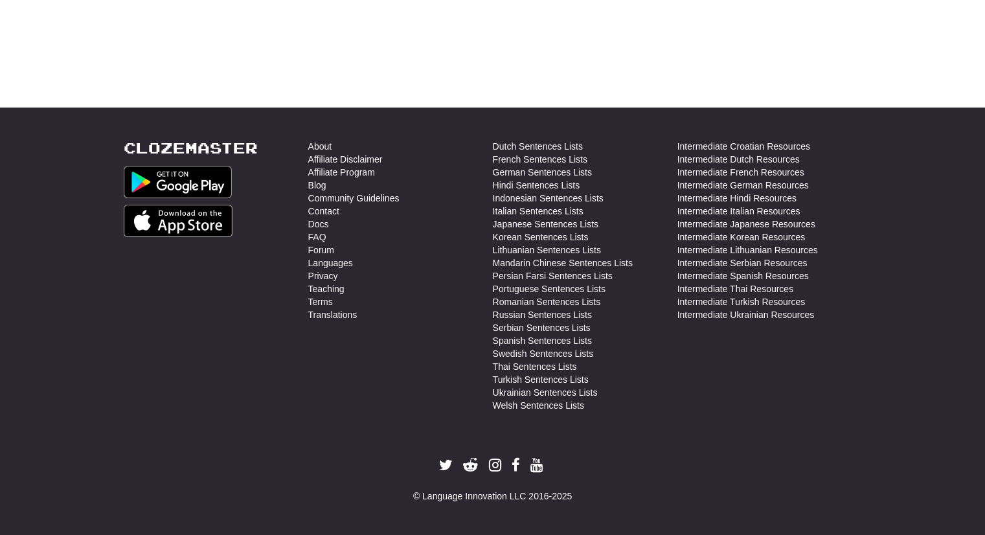 This screenshot has height=535, width=985. What do you see at coordinates (742, 263) in the screenshot?
I see `a: Intermediate Serbian Resources` at bounding box center [742, 263].